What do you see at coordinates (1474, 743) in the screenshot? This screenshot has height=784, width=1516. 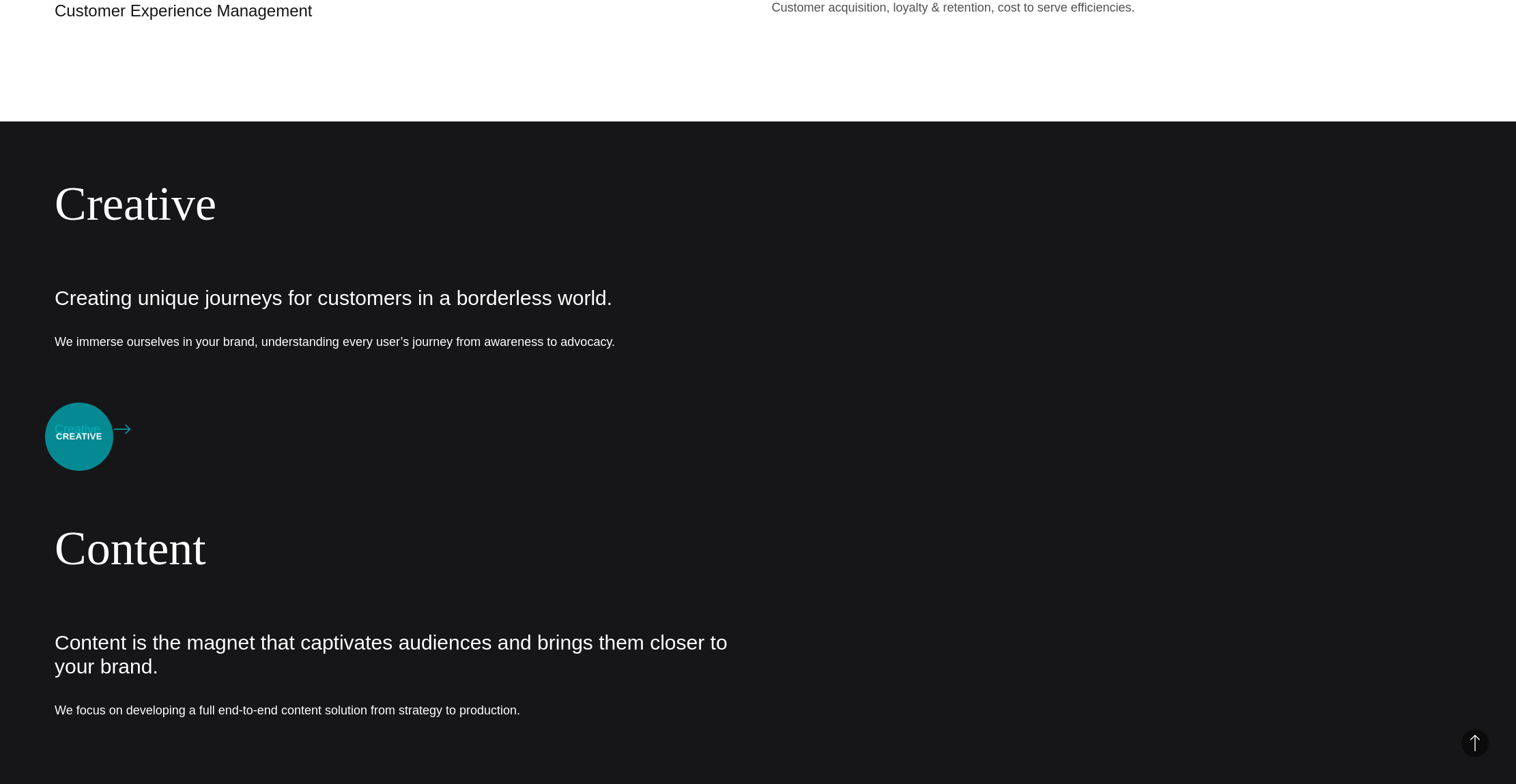 I see `button: Back to Top` at bounding box center [1474, 743].